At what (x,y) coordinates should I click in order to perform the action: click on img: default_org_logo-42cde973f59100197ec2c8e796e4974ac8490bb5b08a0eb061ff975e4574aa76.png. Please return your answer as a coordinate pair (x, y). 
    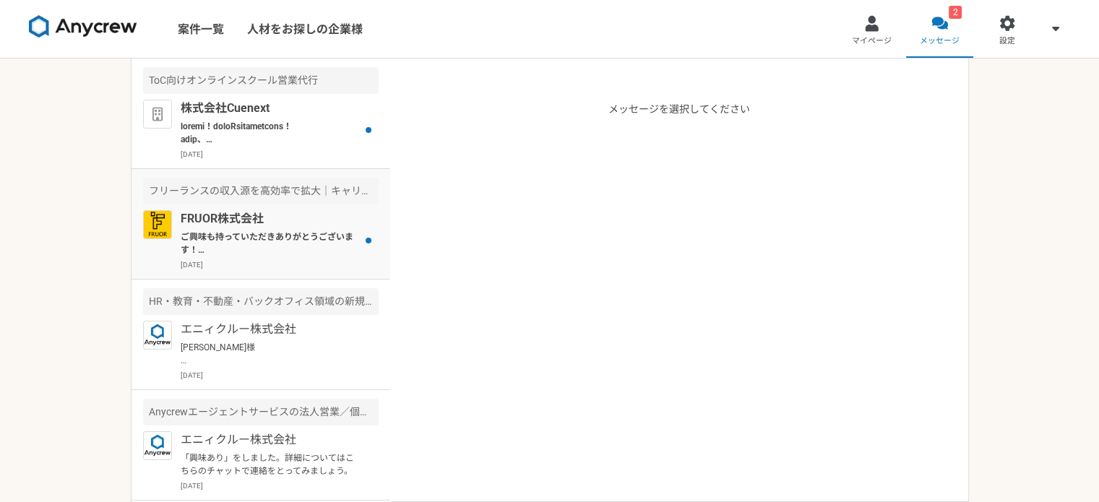
    Looking at the image, I should click on (158, 114).